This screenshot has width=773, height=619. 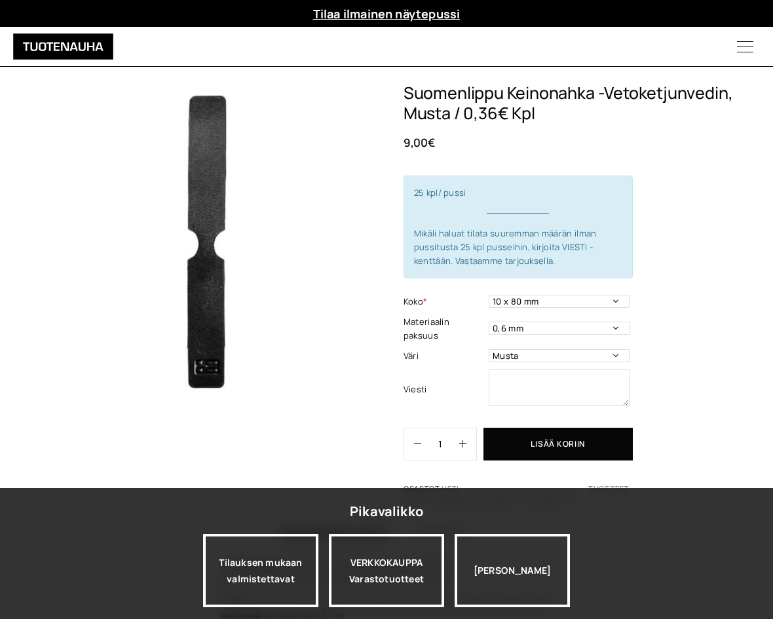 What do you see at coordinates (386, 511) in the screenshot?
I see `div: Pikavalikko` at bounding box center [386, 511].